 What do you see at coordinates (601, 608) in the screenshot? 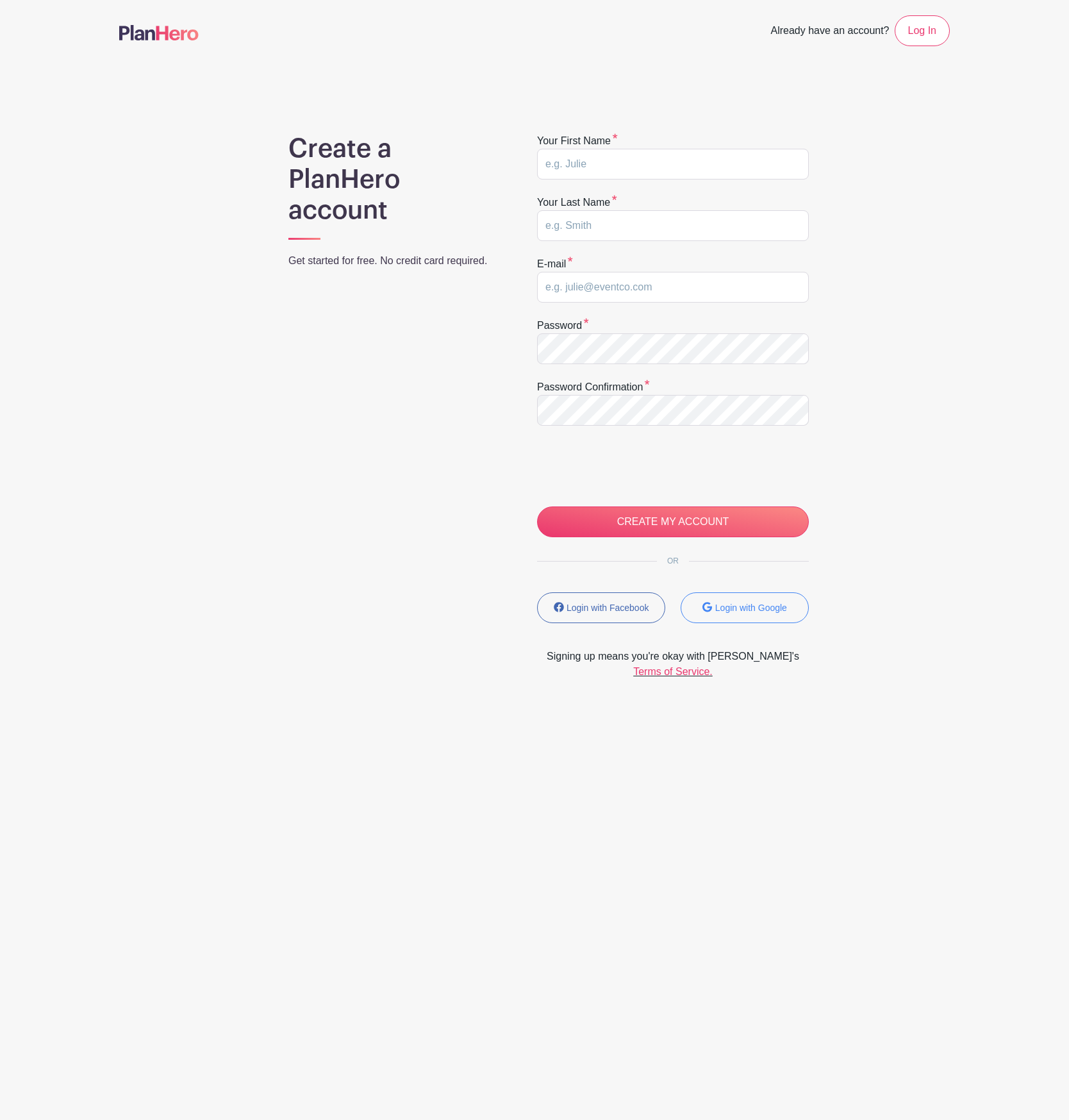
I see `button: Login with Facebook` at bounding box center [601, 608].